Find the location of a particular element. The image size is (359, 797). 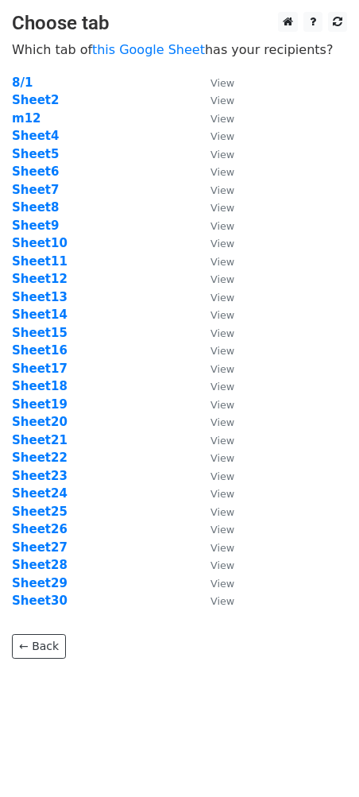

a: Sheet30 is located at coordinates (40, 600).